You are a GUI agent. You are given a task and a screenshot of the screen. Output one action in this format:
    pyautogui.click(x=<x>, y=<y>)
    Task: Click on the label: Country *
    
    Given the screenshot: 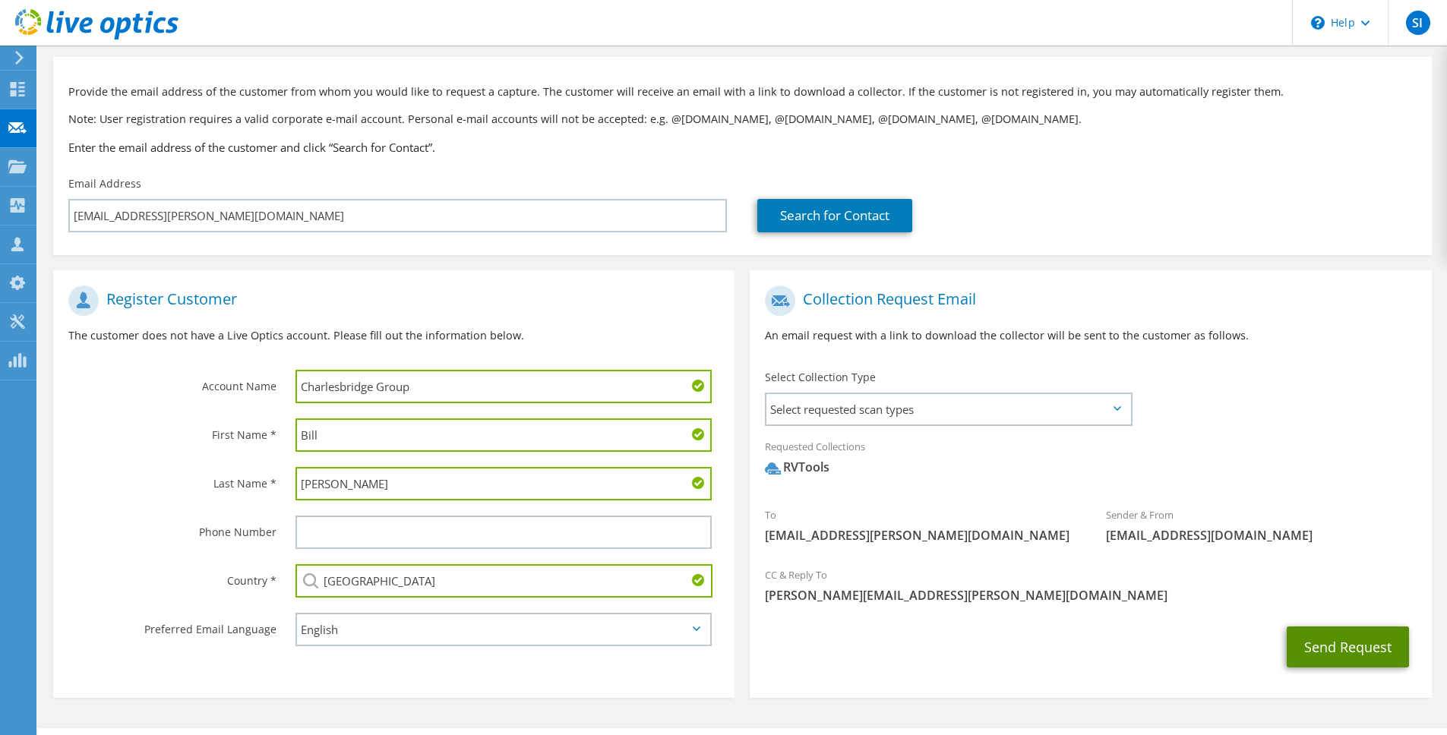 What is the action you would take?
    pyautogui.click(x=172, y=576)
    